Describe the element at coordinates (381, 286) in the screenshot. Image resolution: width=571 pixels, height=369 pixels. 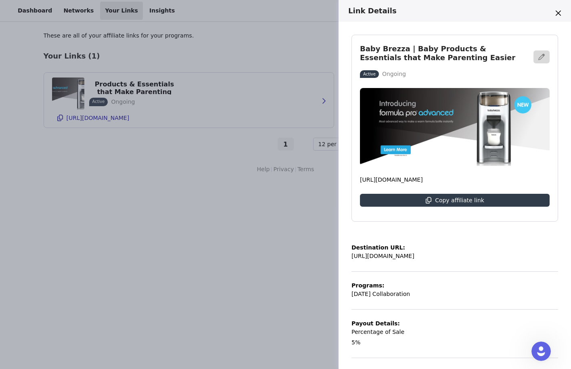
I see `p: Programs:` at that location.